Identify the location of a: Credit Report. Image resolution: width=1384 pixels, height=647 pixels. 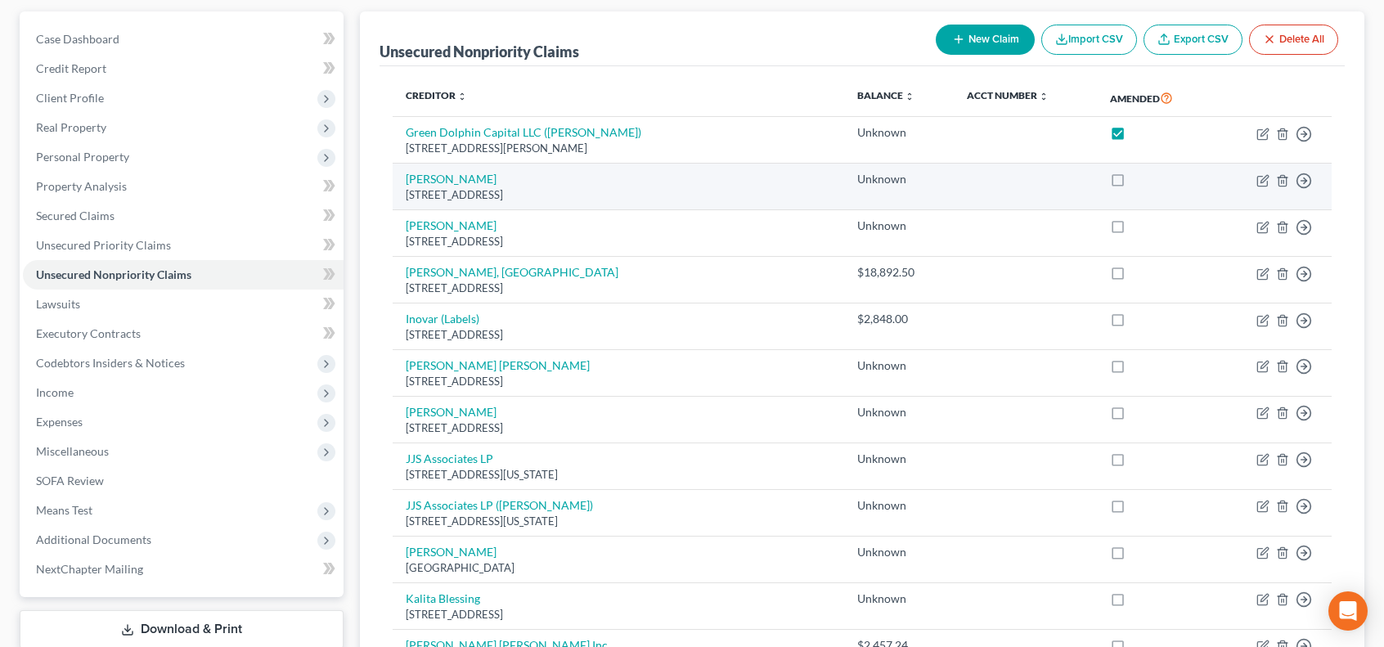
(183, 69).